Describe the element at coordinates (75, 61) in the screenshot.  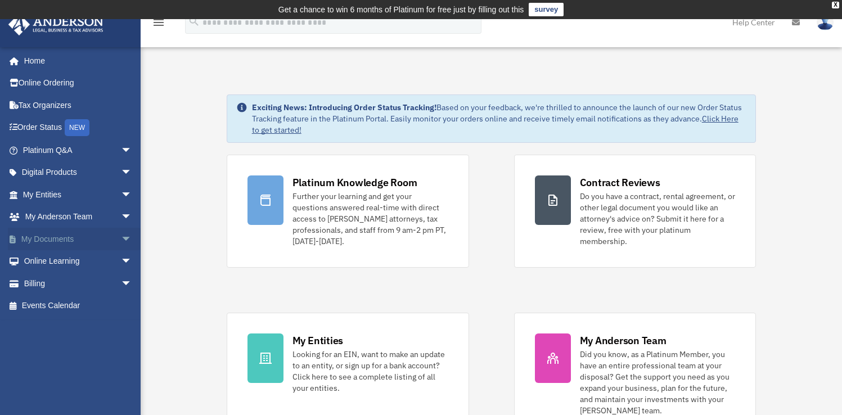
I see `a: Home` at that location.